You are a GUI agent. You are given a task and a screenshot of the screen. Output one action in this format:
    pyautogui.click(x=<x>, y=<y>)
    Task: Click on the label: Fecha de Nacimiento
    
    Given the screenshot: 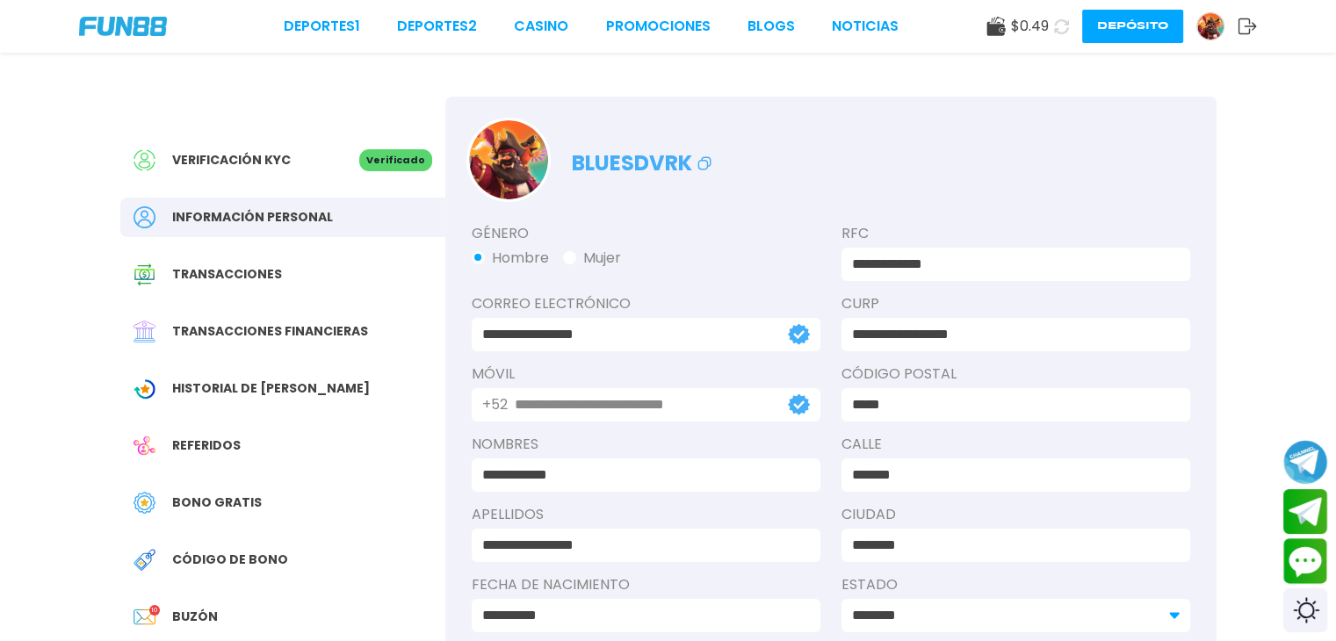 What is the action you would take?
    pyautogui.click(x=645, y=585)
    